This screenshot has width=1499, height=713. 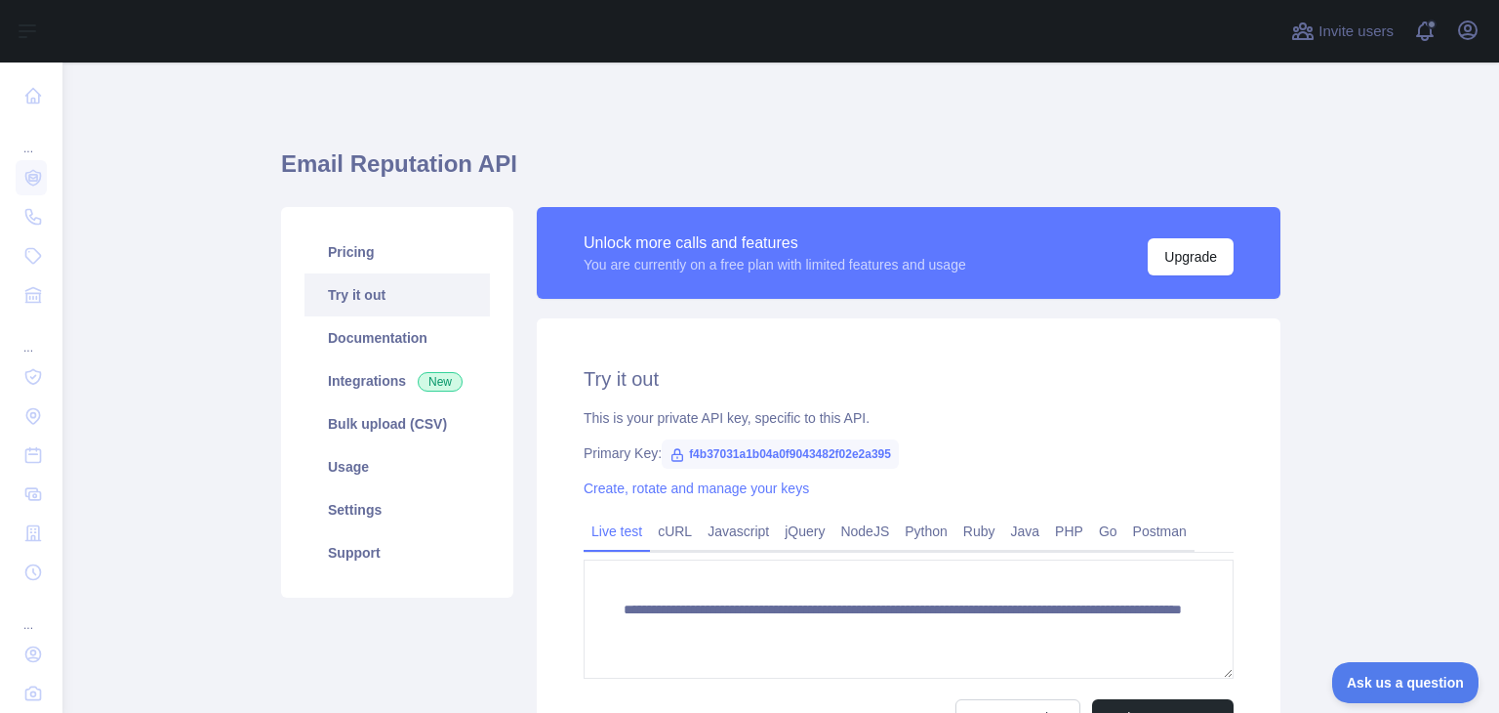 I want to click on a: Pricing, so click(x=397, y=252).